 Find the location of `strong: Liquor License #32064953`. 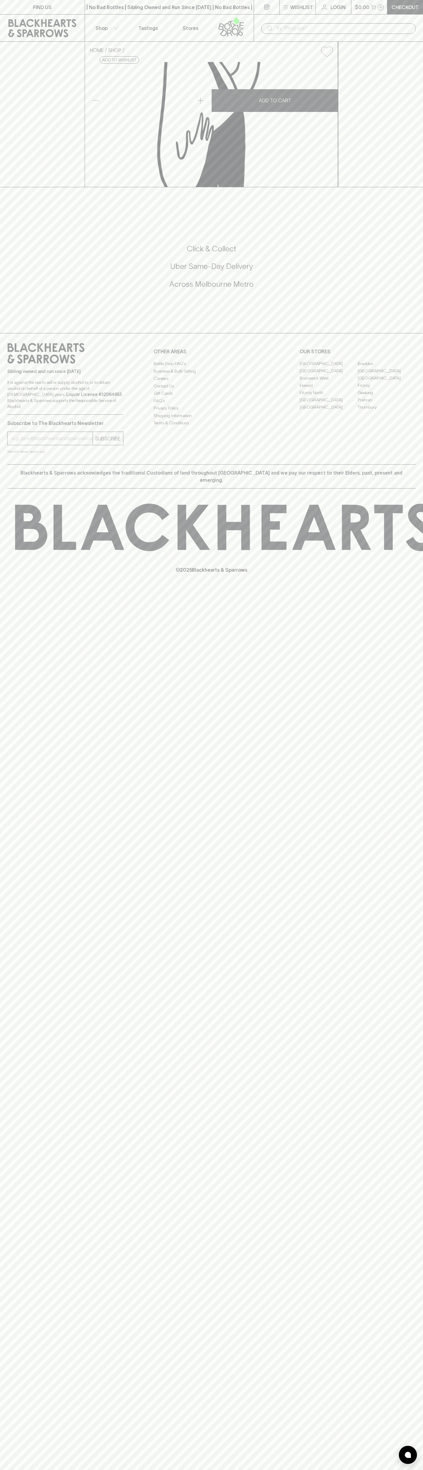

strong: Liquor License #32064953 is located at coordinates (94, 394).